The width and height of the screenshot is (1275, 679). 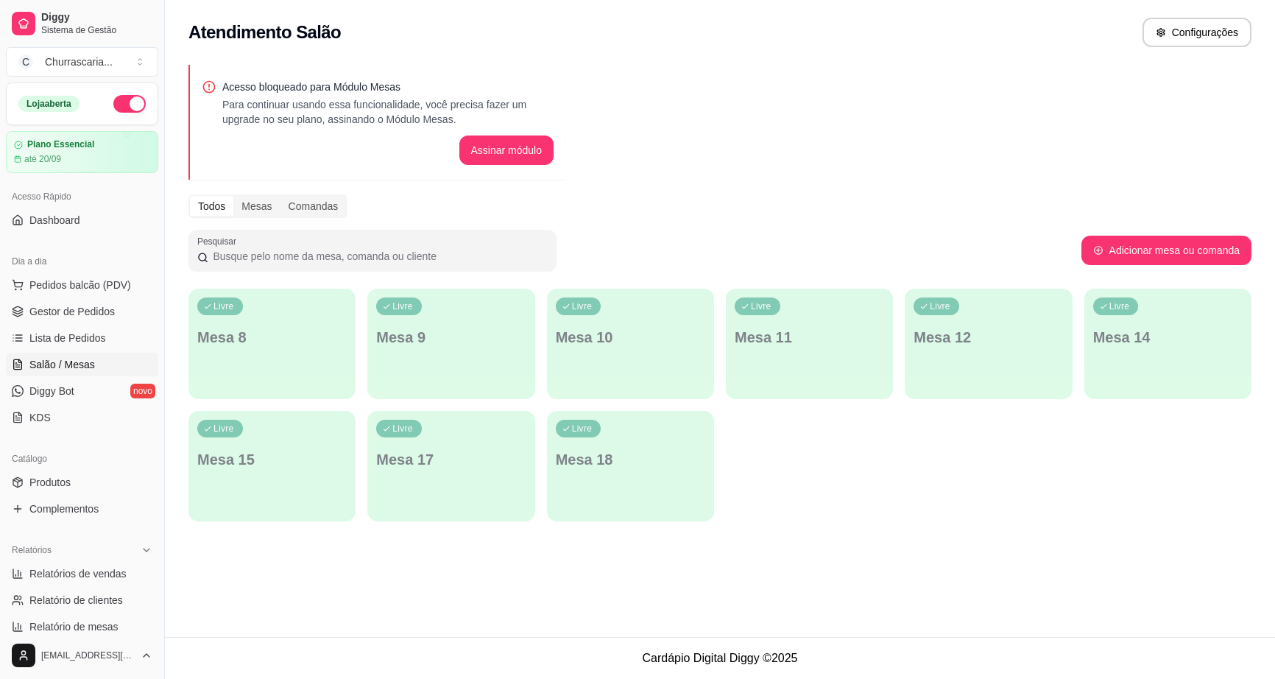 What do you see at coordinates (80, 285) in the screenshot?
I see `span: Pedidos balcão (PDV)` at bounding box center [80, 285].